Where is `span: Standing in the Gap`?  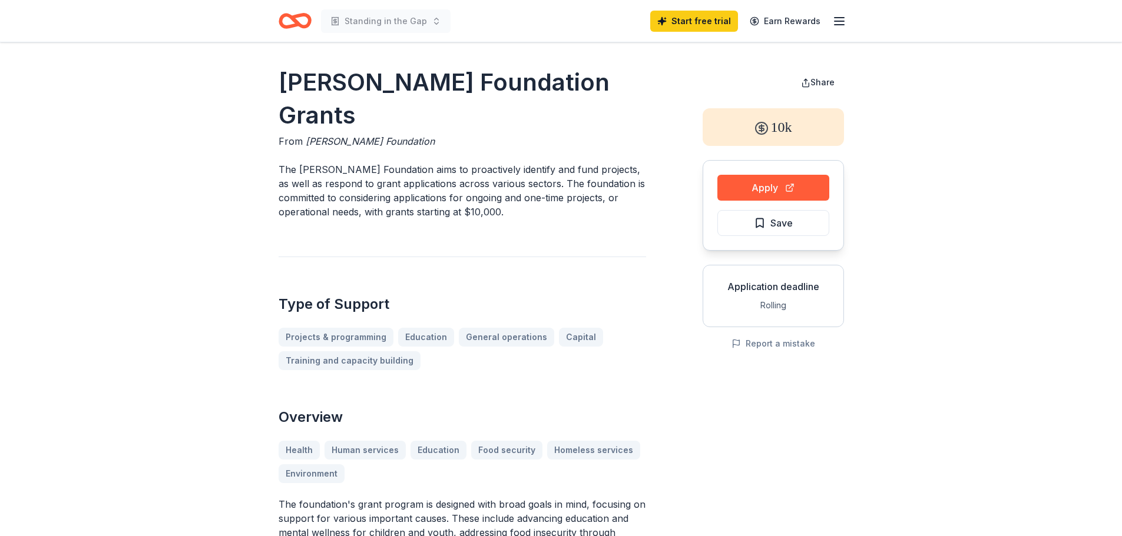
span: Standing in the Gap is located at coordinates (386, 21).